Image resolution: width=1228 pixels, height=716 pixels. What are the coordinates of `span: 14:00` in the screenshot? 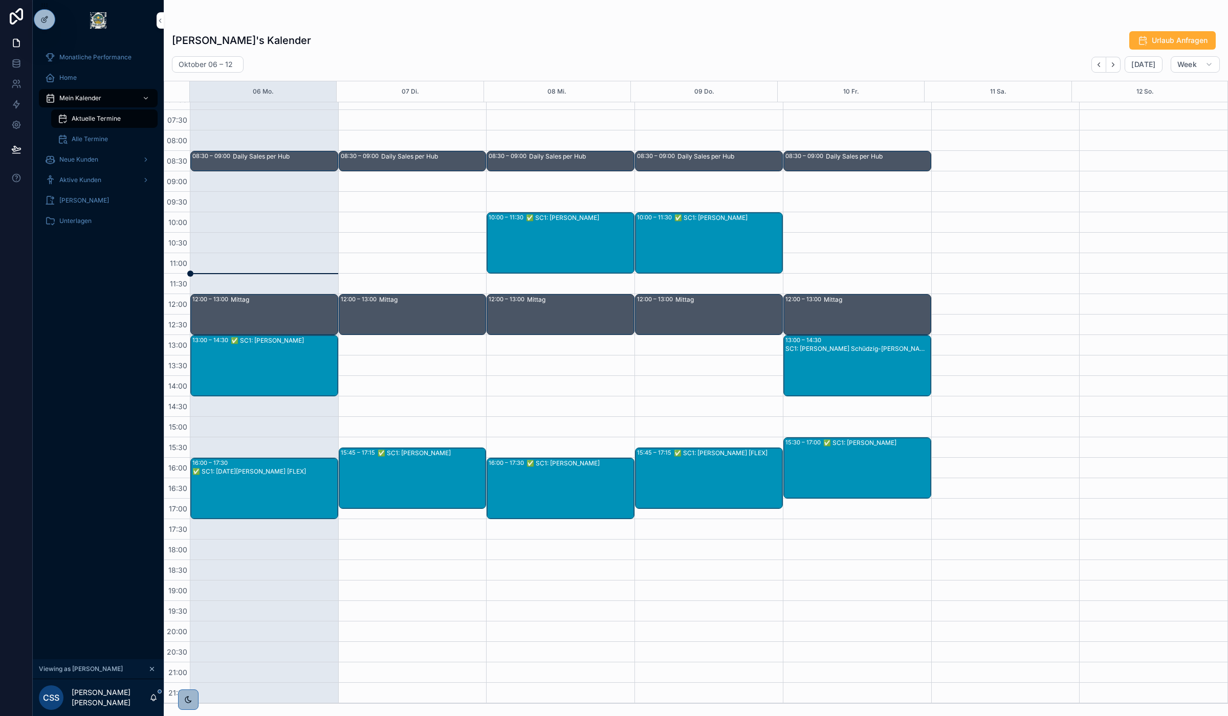 It's located at (177, 386).